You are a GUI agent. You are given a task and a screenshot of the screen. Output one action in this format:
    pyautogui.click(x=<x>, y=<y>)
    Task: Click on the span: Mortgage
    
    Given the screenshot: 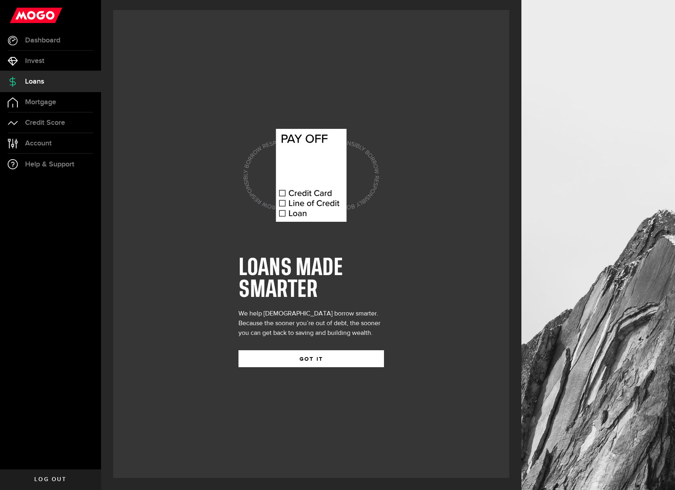 What is the action you would take?
    pyautogui.click(x=40, y=102)
    